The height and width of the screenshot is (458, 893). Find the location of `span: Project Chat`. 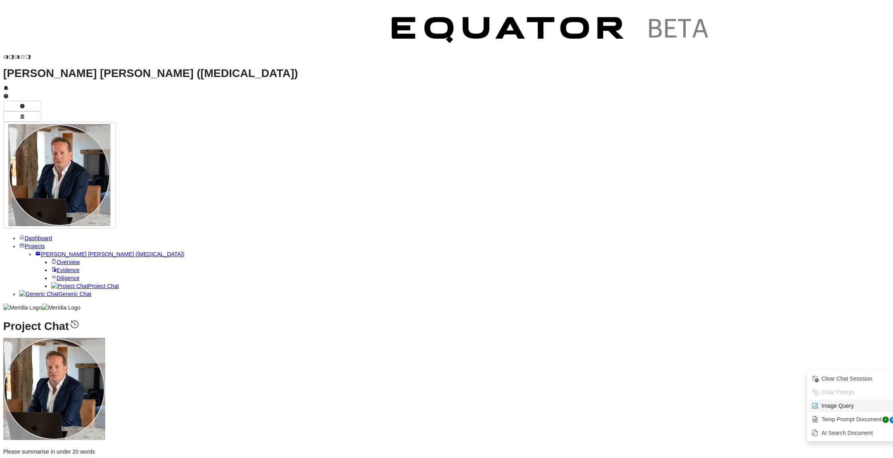

span: Project Chat is located at coordinates (103, 286).